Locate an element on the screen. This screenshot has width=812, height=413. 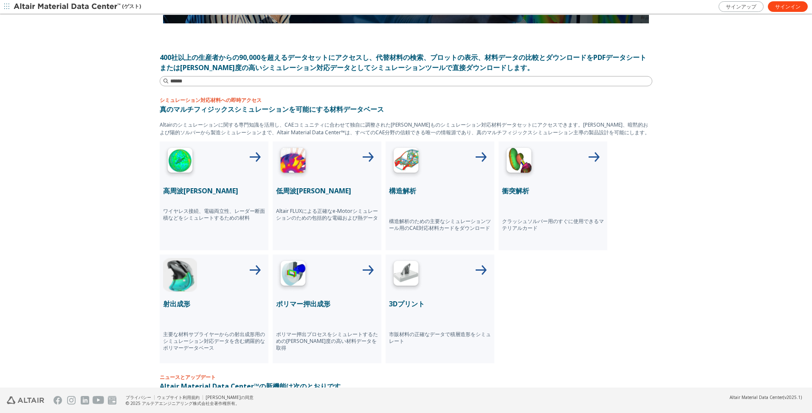
button: 衝突解析アイコン衝突解析クラッシュソルバー用のすぐに使用できるマテリアルカード is located at coordinates (553, 196).